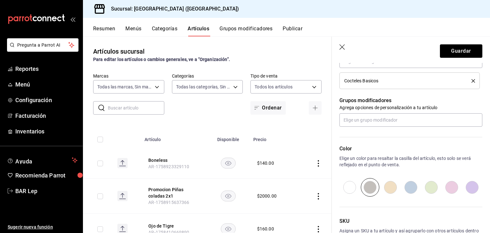  What do you see at coordinates (410, 107) in the screenshot?
I see `p: Agrega opciones de personalización a tu artículo` at bounding box center [410, 107].